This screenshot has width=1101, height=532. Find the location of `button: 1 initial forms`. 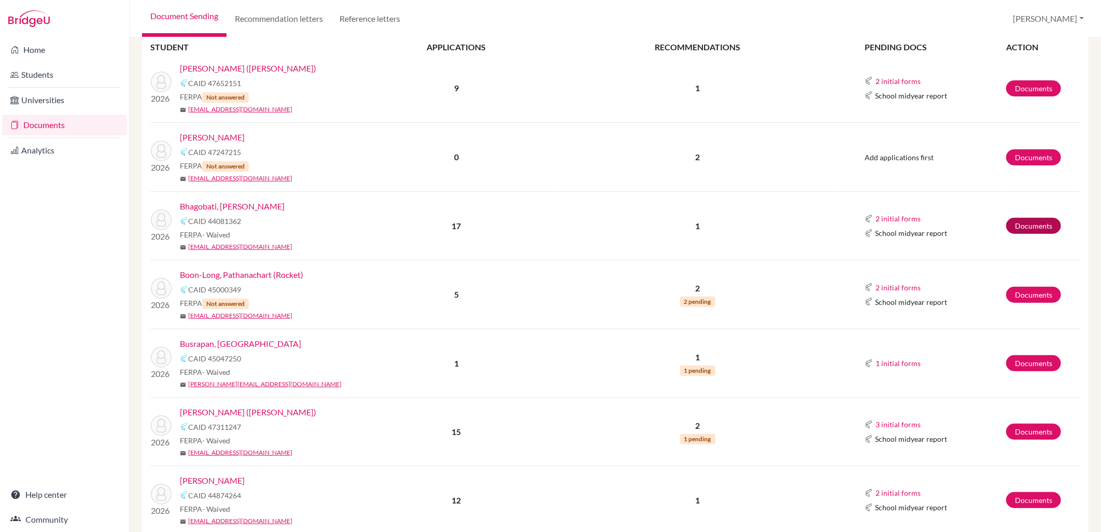

button: 1 initial forms is located at coordinates (898, 363).